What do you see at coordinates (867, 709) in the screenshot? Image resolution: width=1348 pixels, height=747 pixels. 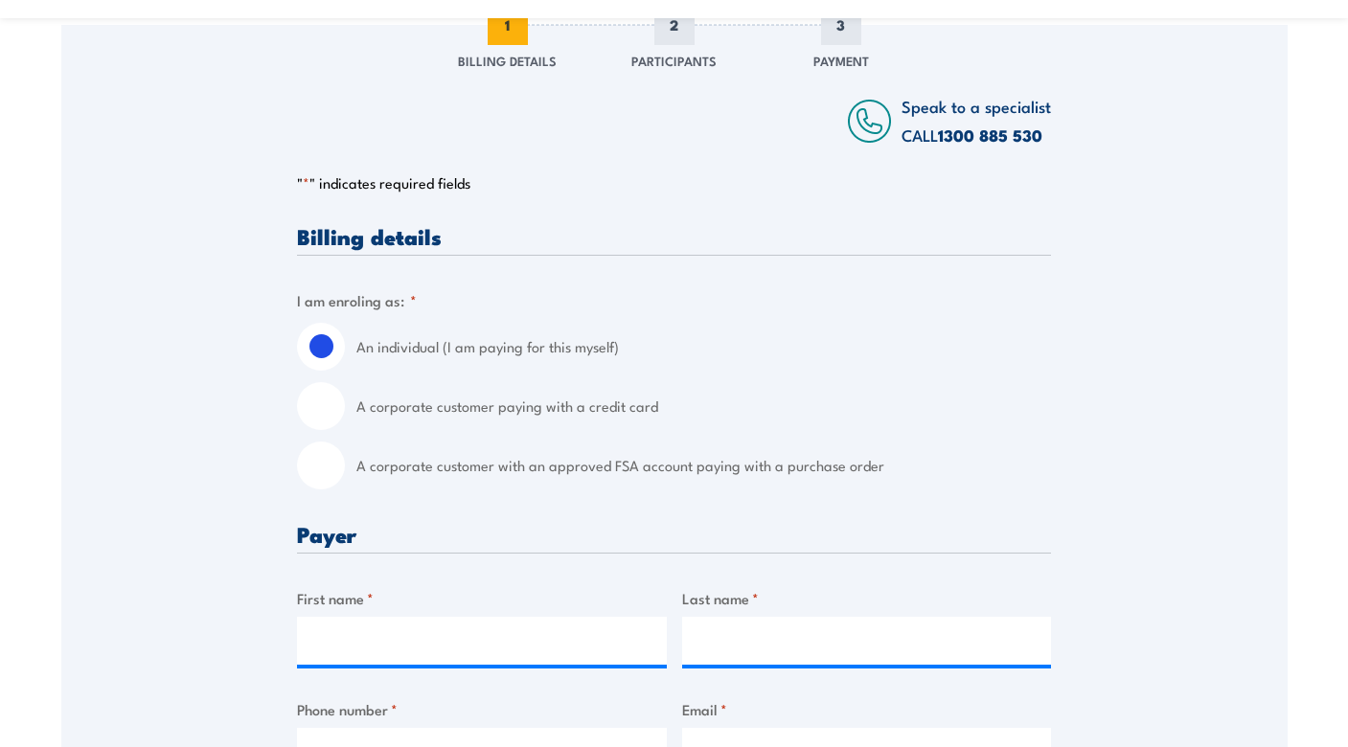 I see `label: Email` at bounding box center [867, 709].